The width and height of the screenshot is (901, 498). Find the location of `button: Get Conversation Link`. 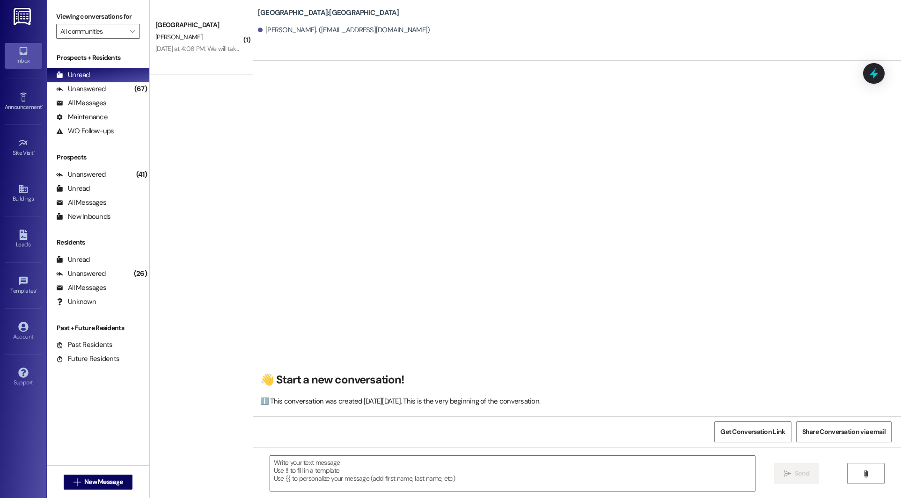

button: Get Conversation Link is located at coordinates (752, 432).